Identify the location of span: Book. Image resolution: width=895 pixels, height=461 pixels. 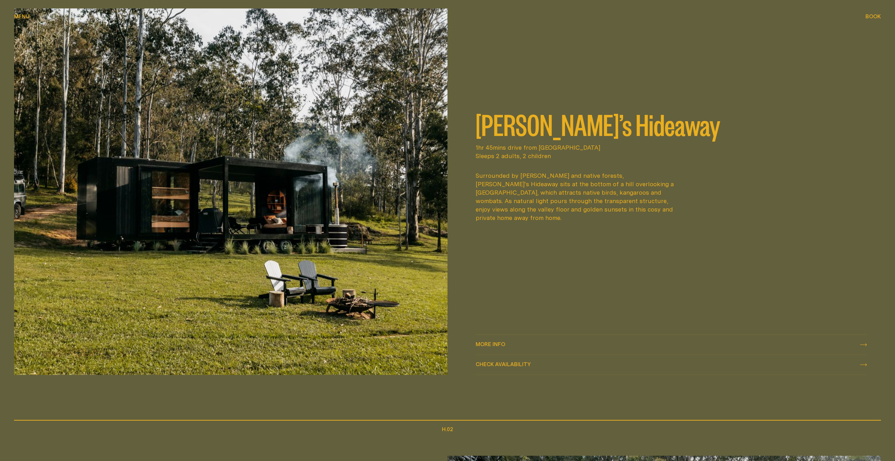
(873, 16).